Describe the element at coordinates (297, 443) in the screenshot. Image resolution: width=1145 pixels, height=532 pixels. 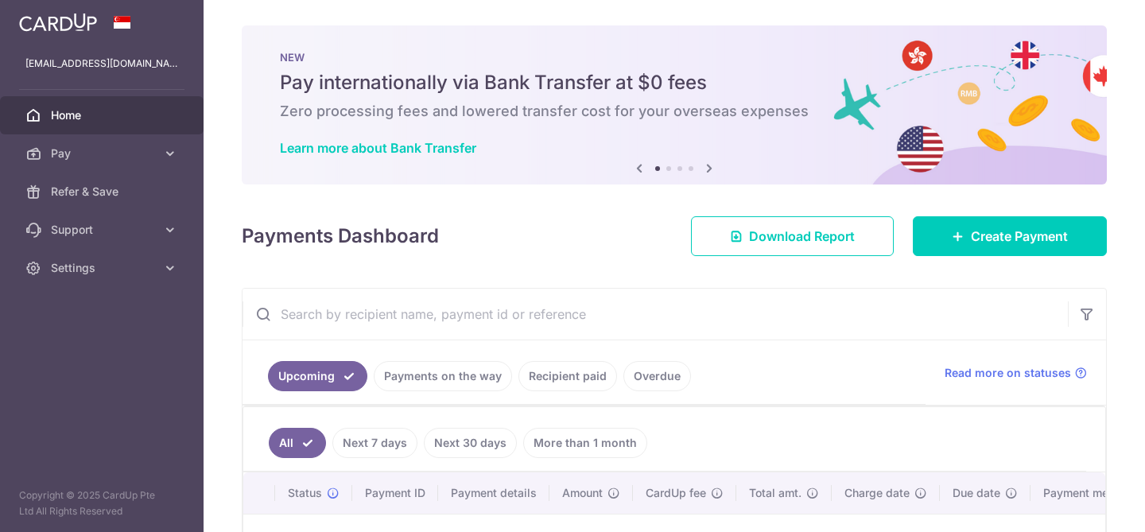
I see `a: All` at that location.